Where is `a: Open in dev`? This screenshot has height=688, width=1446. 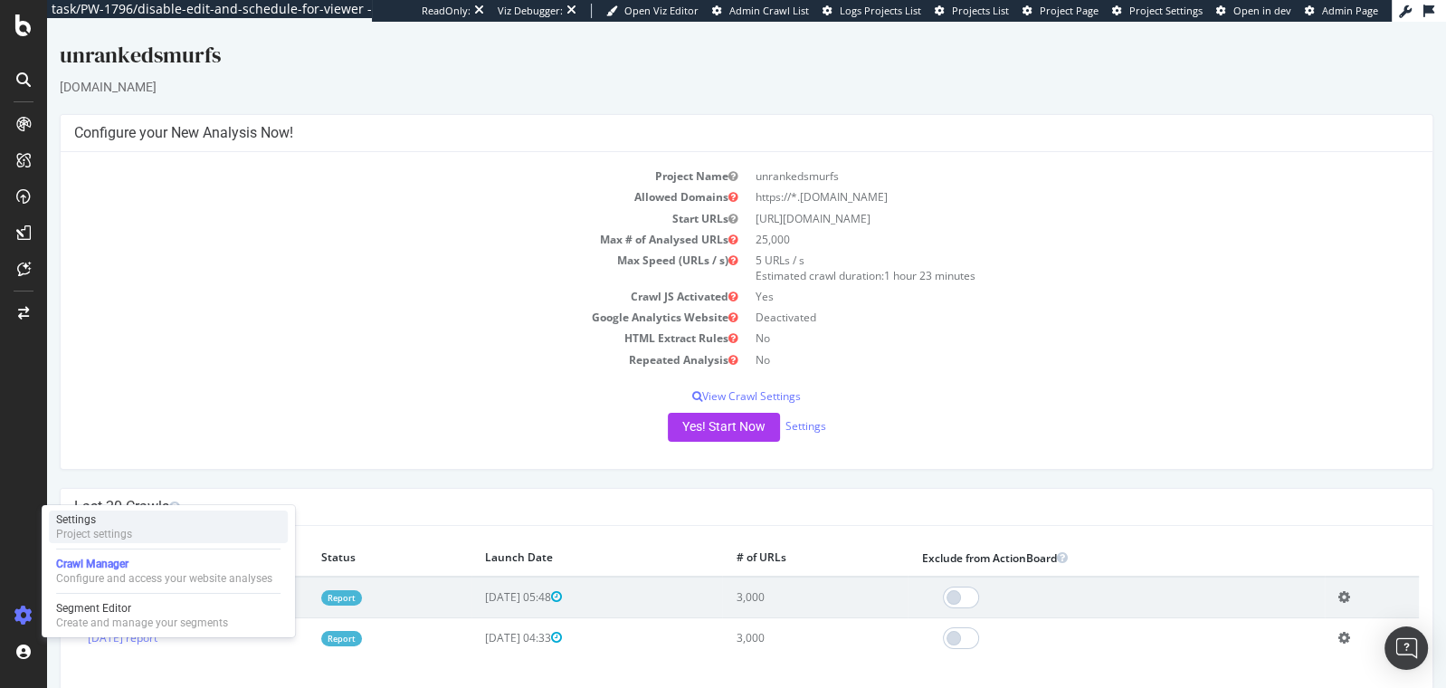
a: Open in dev is located at coordinates (1253, 11).